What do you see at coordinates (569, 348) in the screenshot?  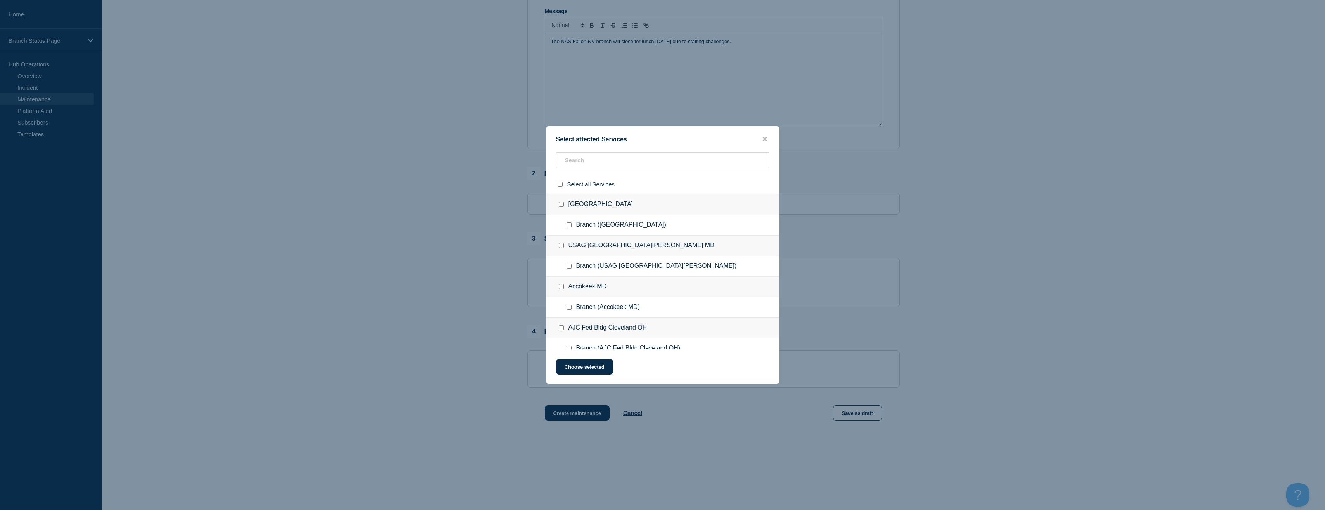 I see `input: Branch (AJC Fed Bldg Cleveland OH) checkbox` at bounding box center [569, 348].